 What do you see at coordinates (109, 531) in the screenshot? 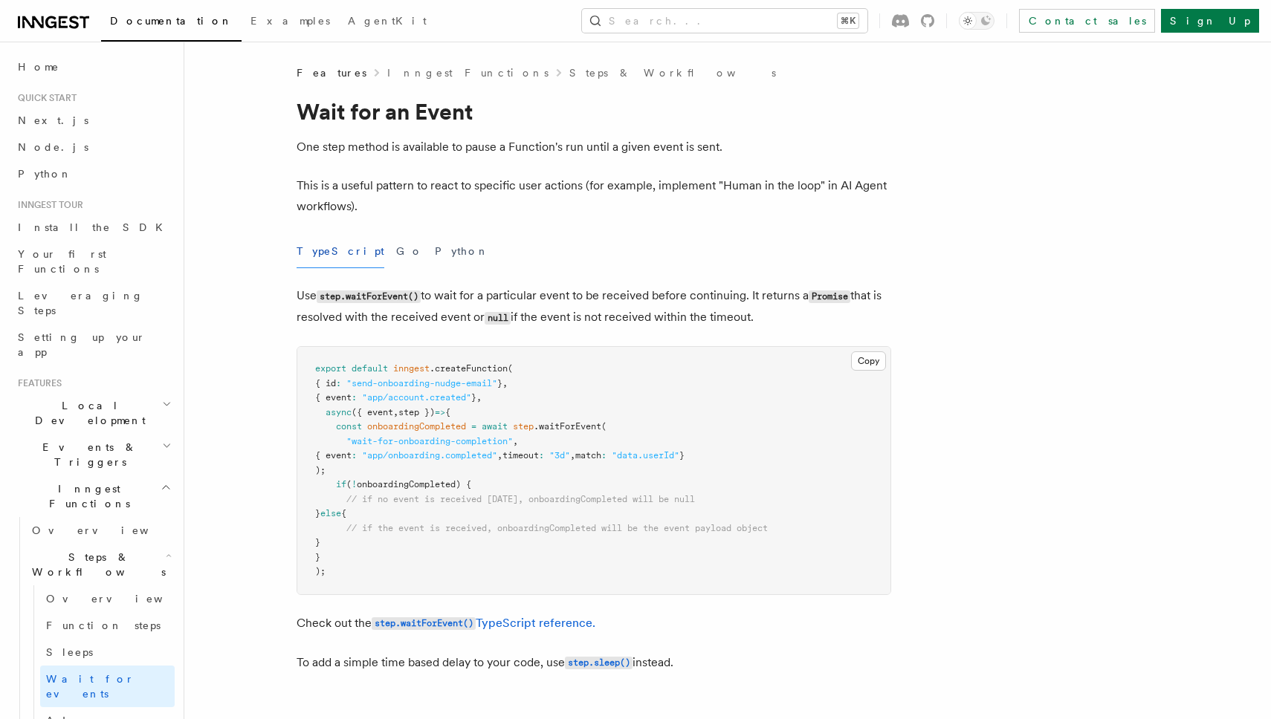
I see `span: Overview` at bounding box center [109, 531].